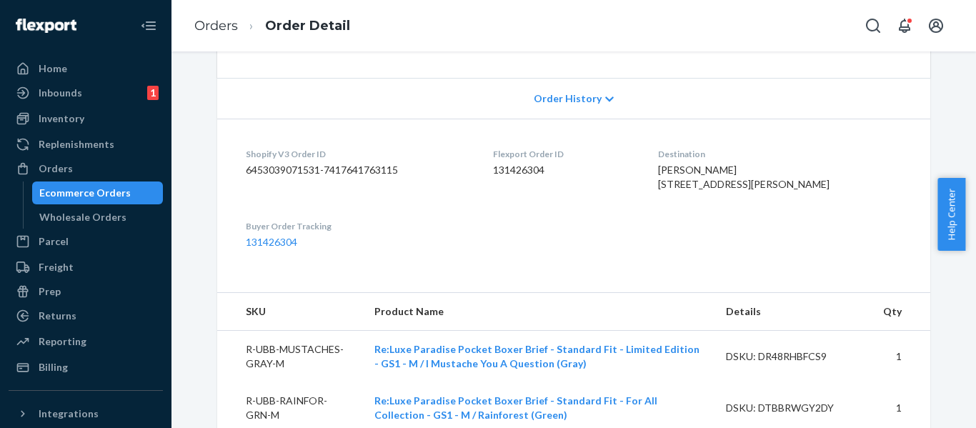 Image resolution: width=976 pixels, height=428 pixels. Describe the element at coordinates (56, 267) in the screenshot. I see `div: Freight` at that location.